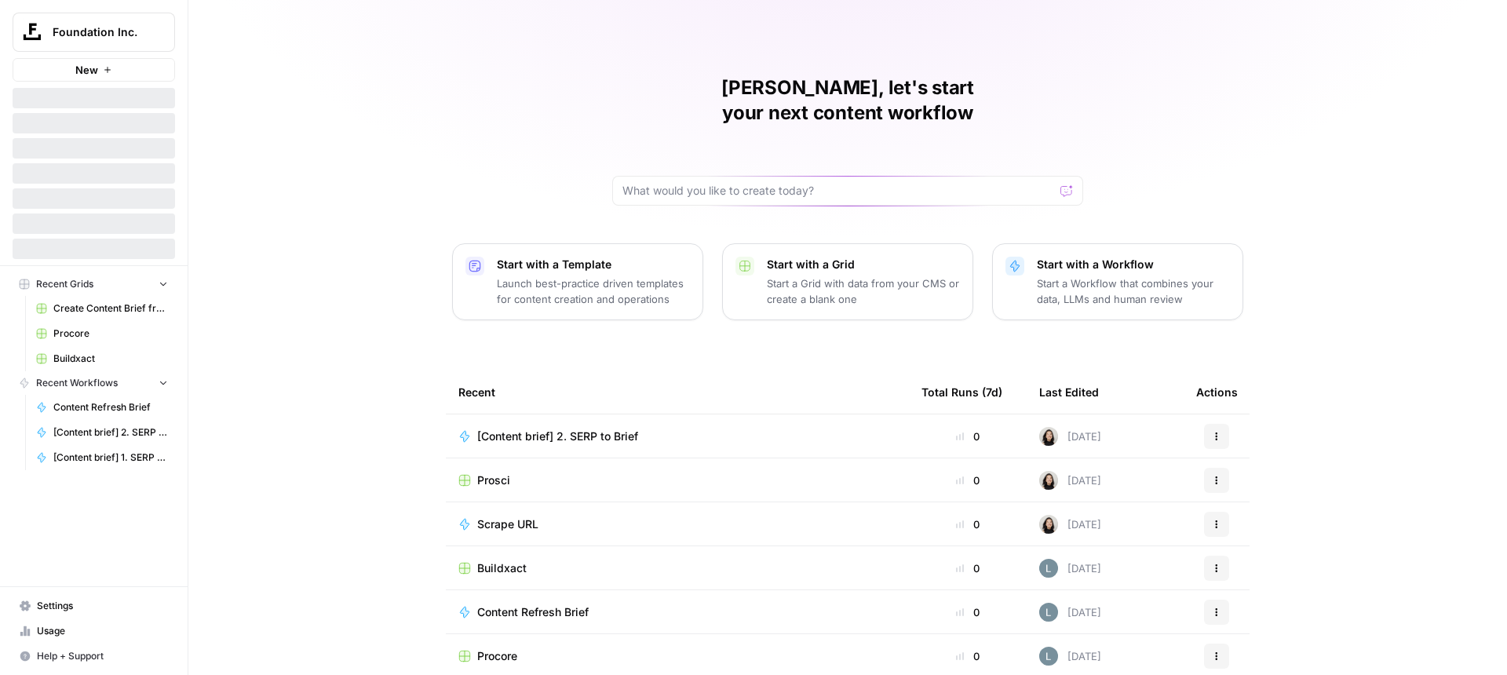 The image size is (1507, 675). Describe the element at coordinates (494, 480) in the screenshot. I see `span: Prosci` at that location.